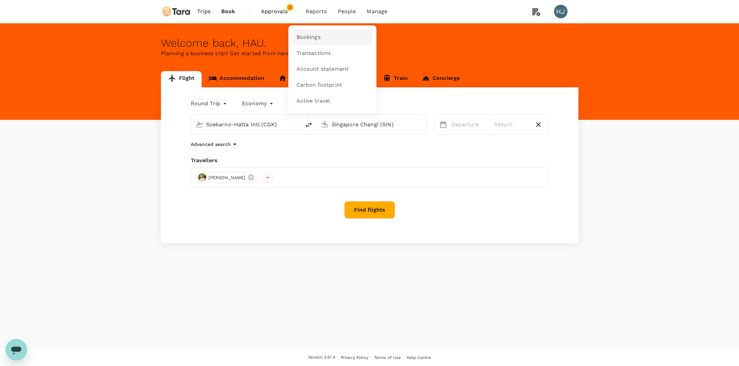 This screenshot has width=739, height=366. Describe the element at coordinates (236, 79) in the screenshot. I see `a: Accommodation` at that location.